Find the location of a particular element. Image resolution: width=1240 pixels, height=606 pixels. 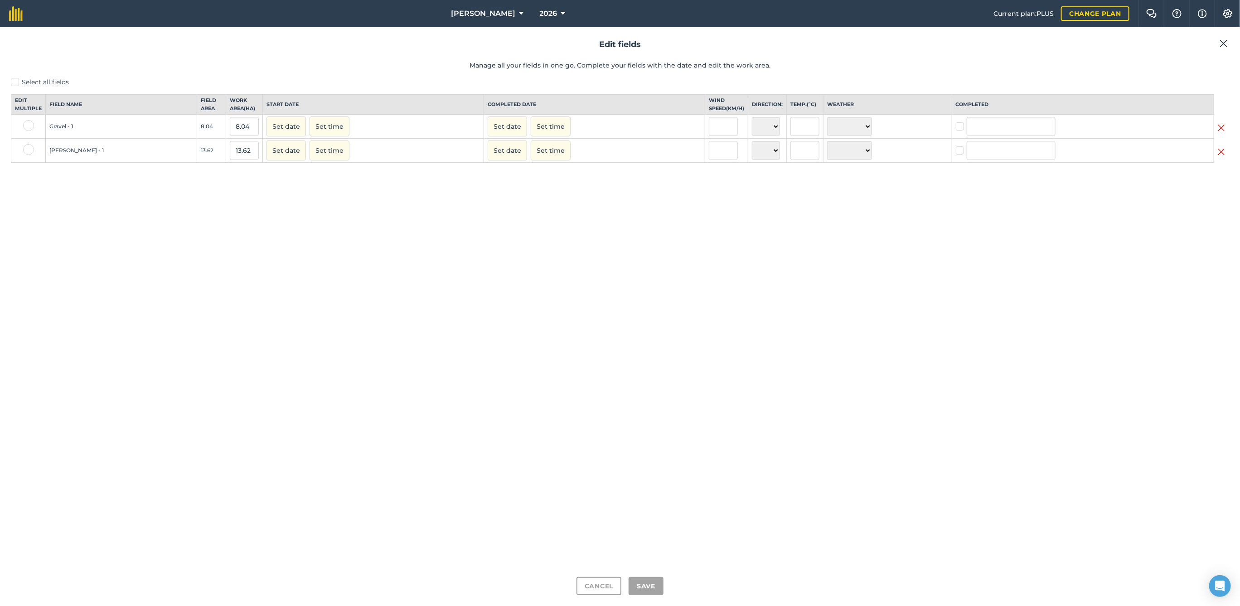

label: Select all fields is located at coordinates (620, 82).